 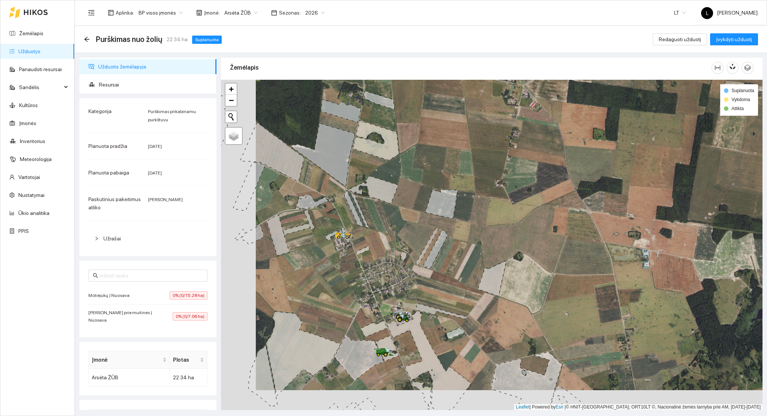 What do you see at coordinates (108, 146) in the screenshot?
I see `span: Planuota pradžia` at bounding box center [108, 146].